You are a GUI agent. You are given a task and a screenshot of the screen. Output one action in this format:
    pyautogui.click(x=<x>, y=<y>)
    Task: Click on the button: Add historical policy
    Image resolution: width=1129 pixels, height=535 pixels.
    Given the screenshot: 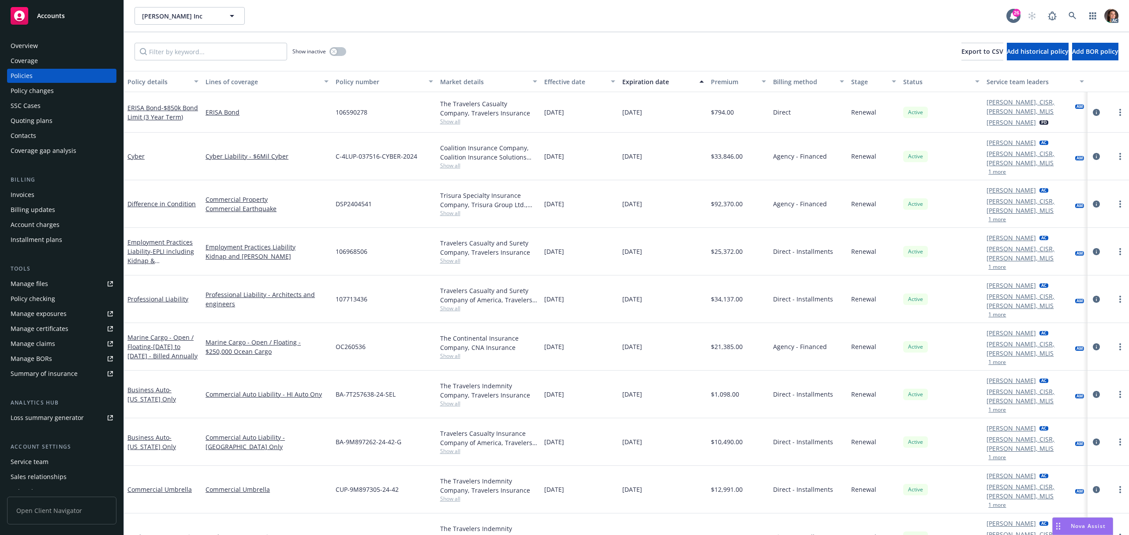 What is the action you would take?
    pyautogui.click(x=1037, y=52)
    